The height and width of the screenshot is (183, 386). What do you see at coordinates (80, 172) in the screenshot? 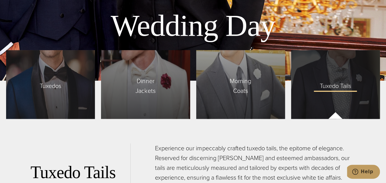
I see `h2: Tuxedo Tails` at bounding box center [80, 172].